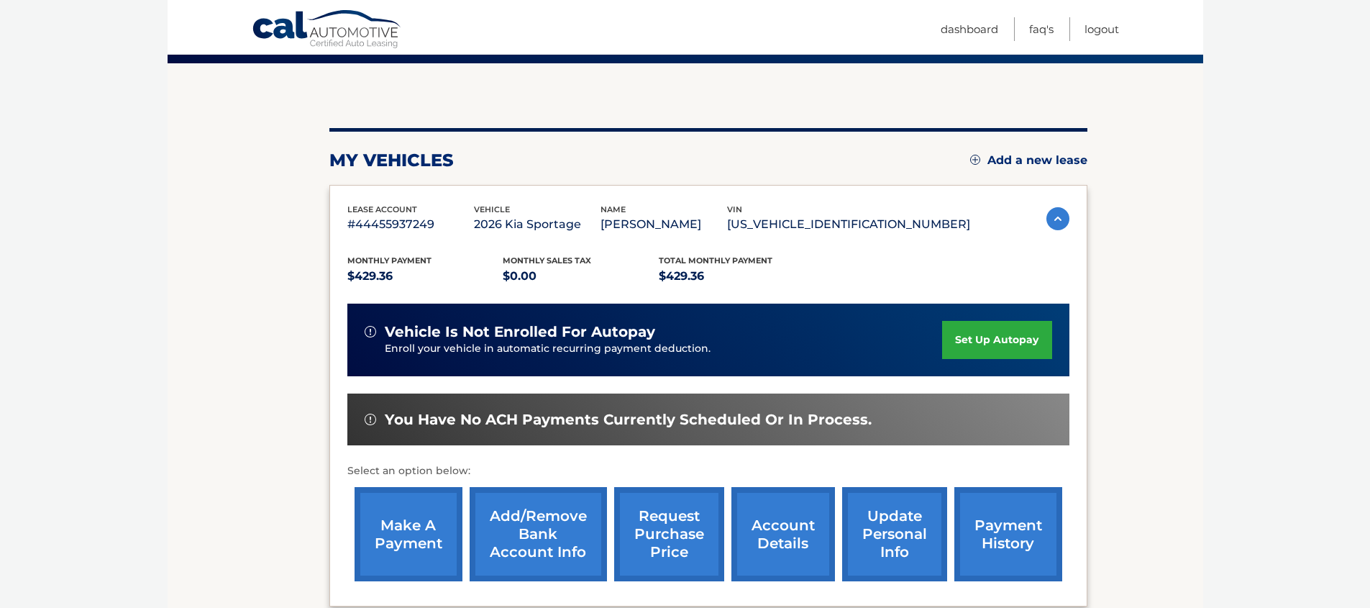  I want to click on p: 2026 Kia Sportage, so click(537, 224).